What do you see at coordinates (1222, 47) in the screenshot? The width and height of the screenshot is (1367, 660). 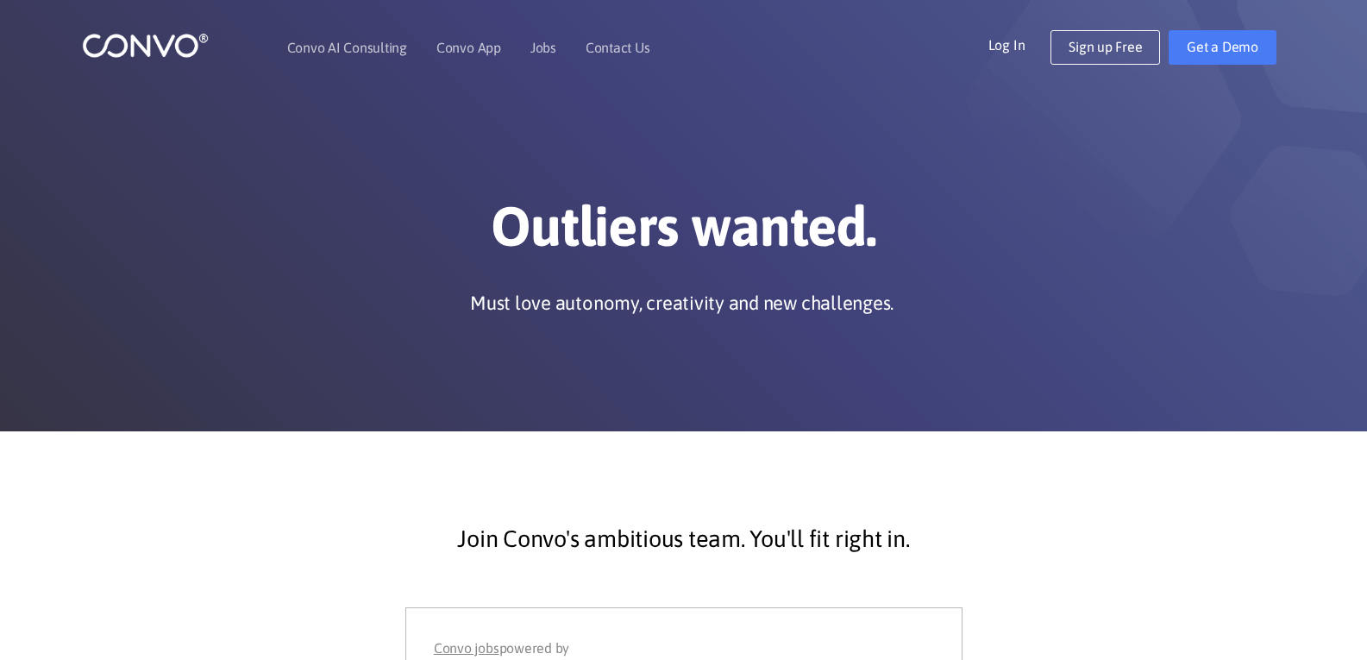 I see `a: Get a Demo` at bounding box center [1222, 47].